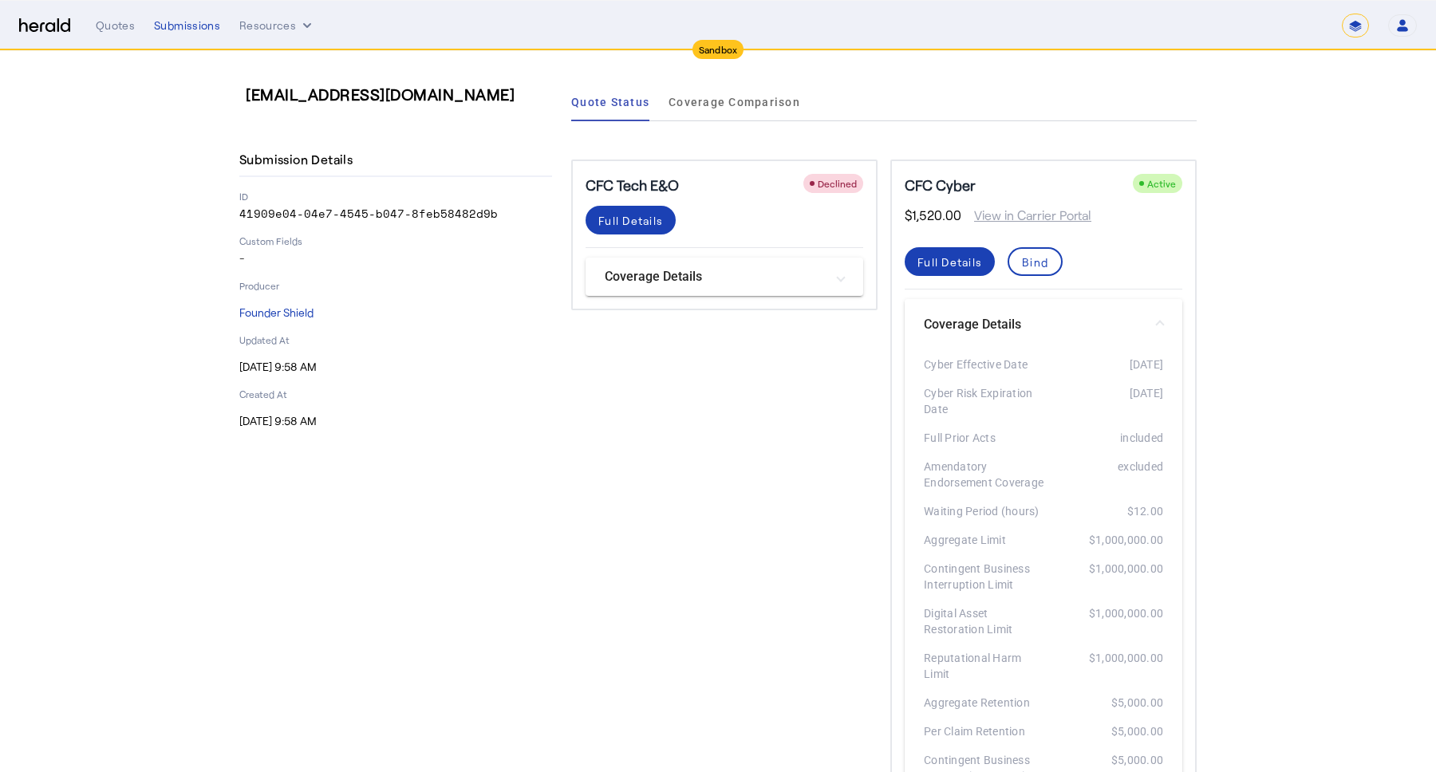 This screenshot has height=772, width=1436. I want to click on h5: CFC Tech E&O, so click(632, 185).